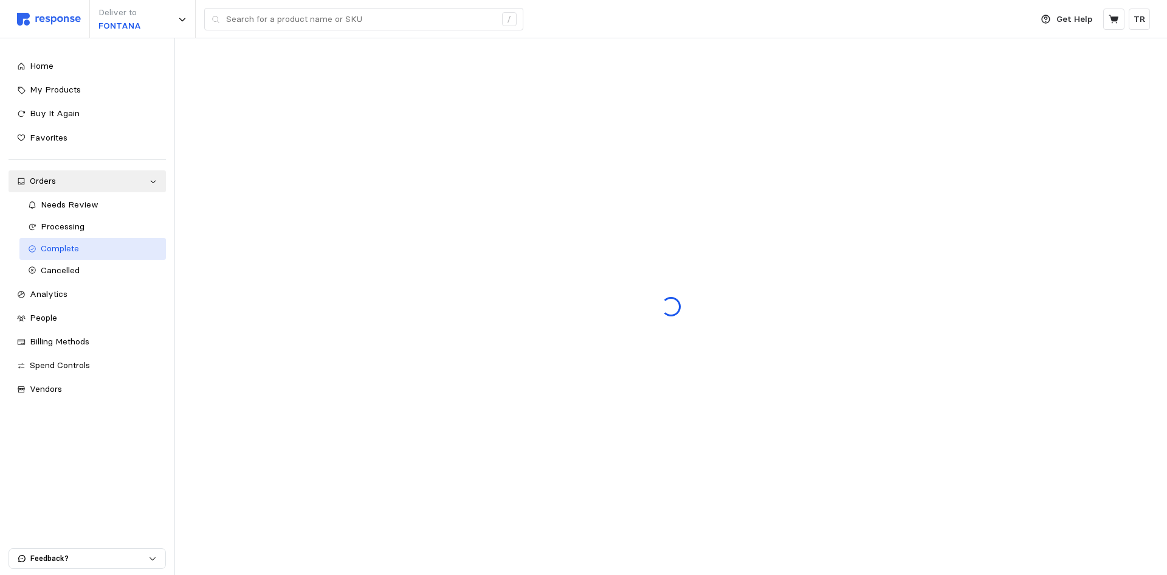 The width and height of the screenshot is (1167, 575). I want to click on span: Favorites, so click(49, 137).